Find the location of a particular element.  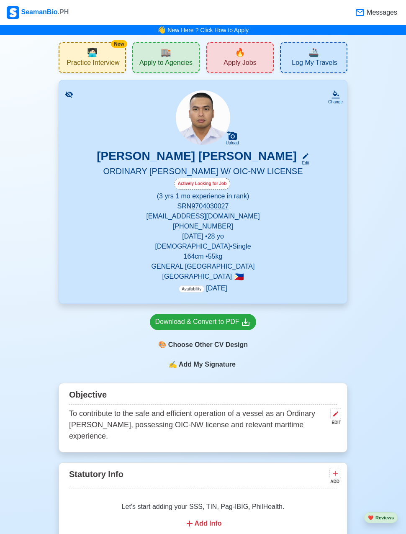

span: Apply Jobs is located at coordinates (240, 64).